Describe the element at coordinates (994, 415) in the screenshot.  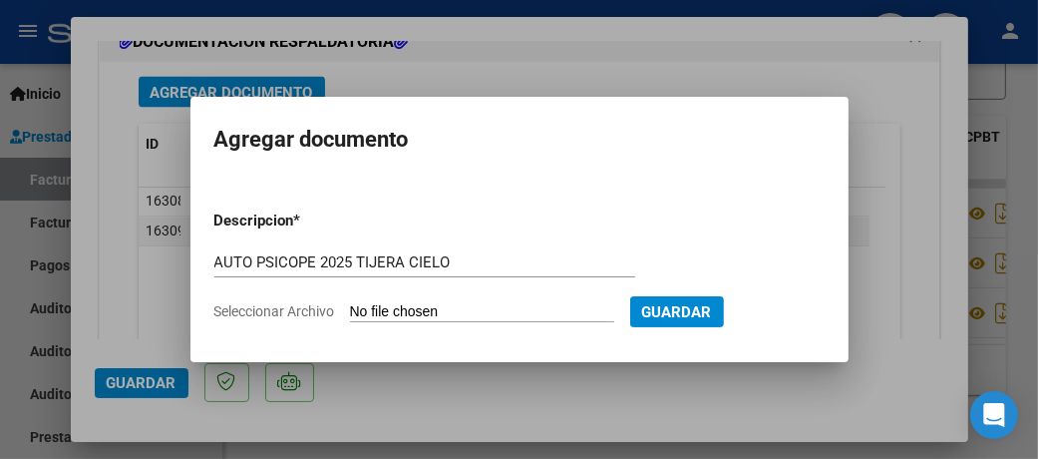
I see `div: Open Intercom Messenger` at that location.